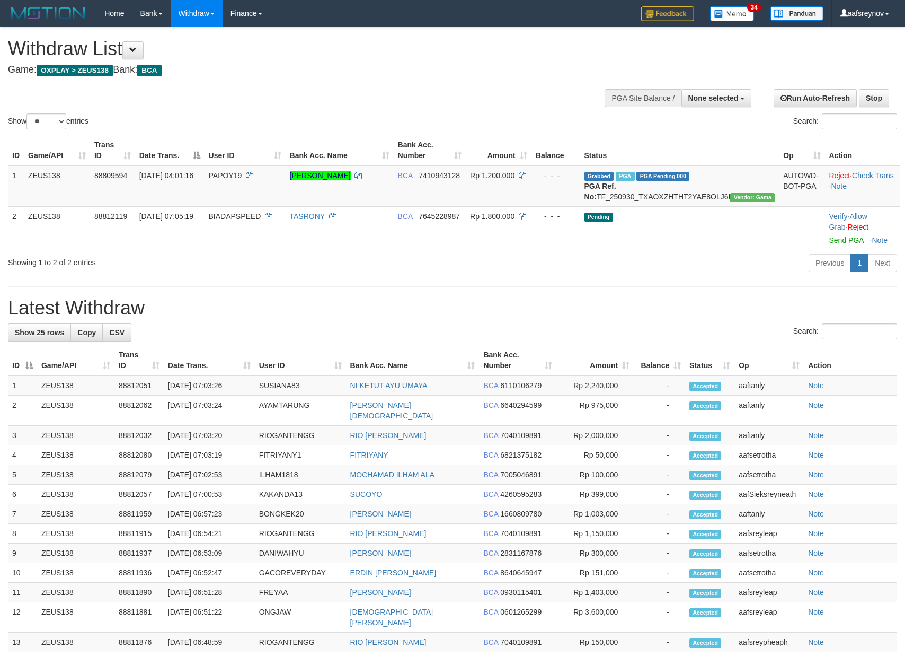 Image resolution: width=905 pixels, height=656 pixels. Describe the element at coordinates (22, 455) in the screenshot. I see `td: 4` at that location.